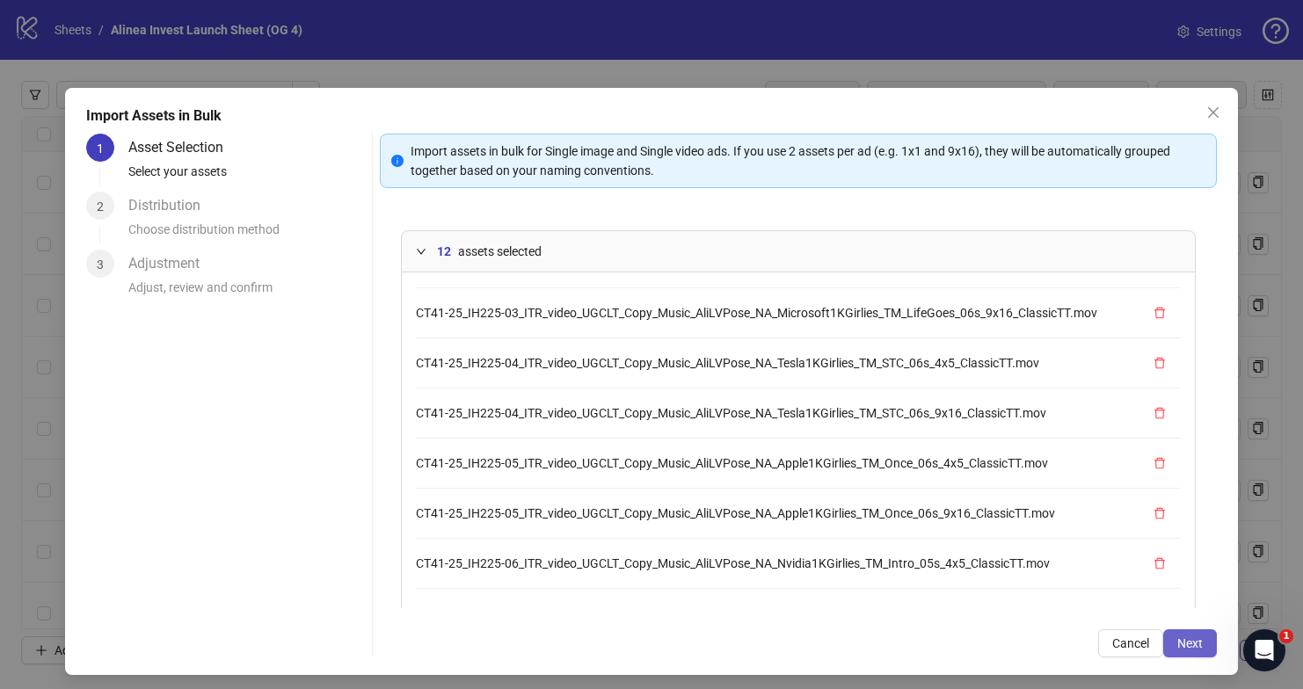 Image resolution: width=1303 pixels, height=689 pixels. Describe the element at coordinates (100, 207) in the screenshot. I see `span: 2` at that location.